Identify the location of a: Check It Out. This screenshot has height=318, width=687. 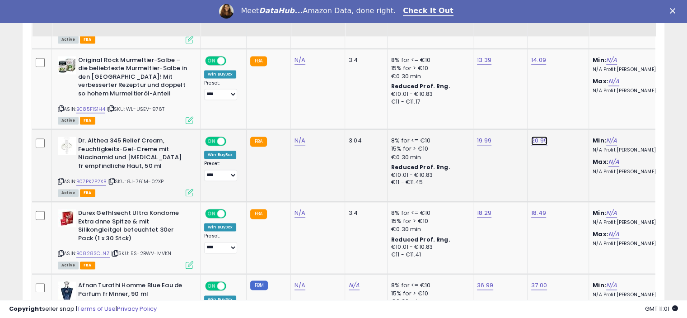
(428, 11).